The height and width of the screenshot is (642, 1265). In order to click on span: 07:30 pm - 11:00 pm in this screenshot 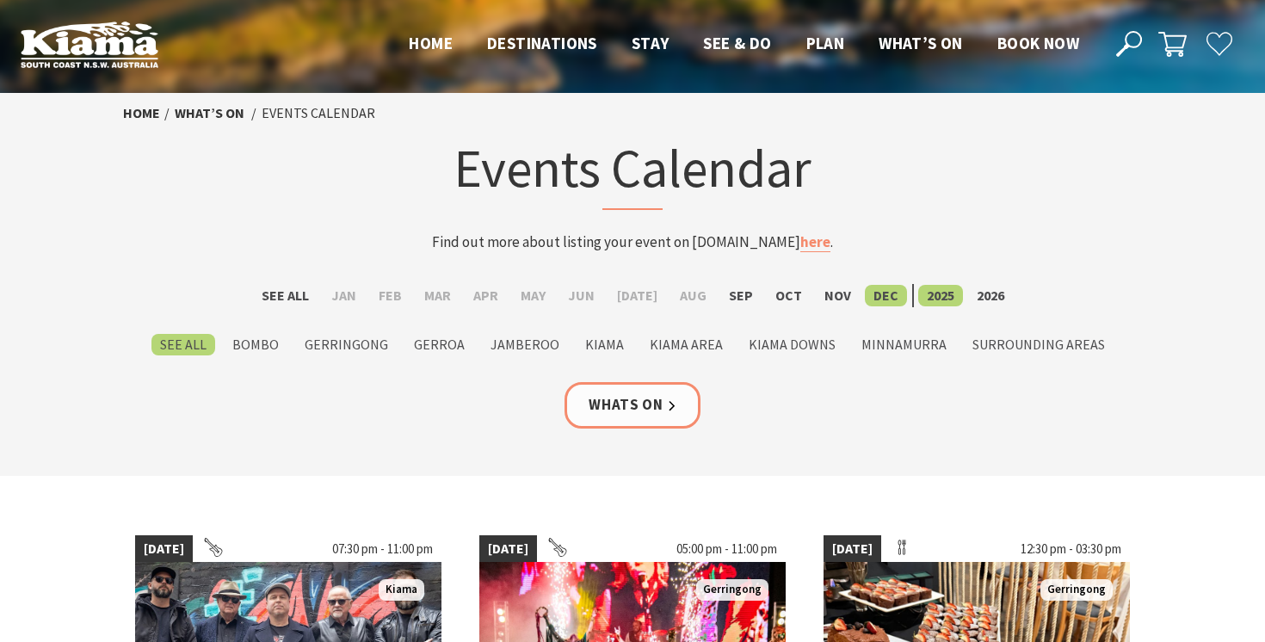, I will do `click(382, 549)`.